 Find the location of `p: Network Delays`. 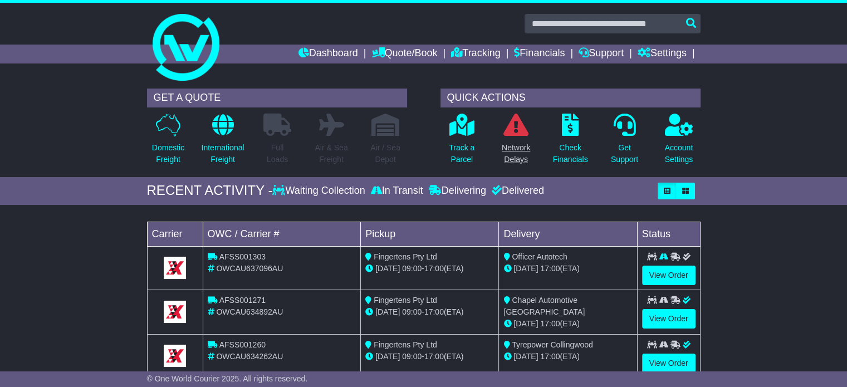

p: Network Delays is located at coordinates (516, 154).